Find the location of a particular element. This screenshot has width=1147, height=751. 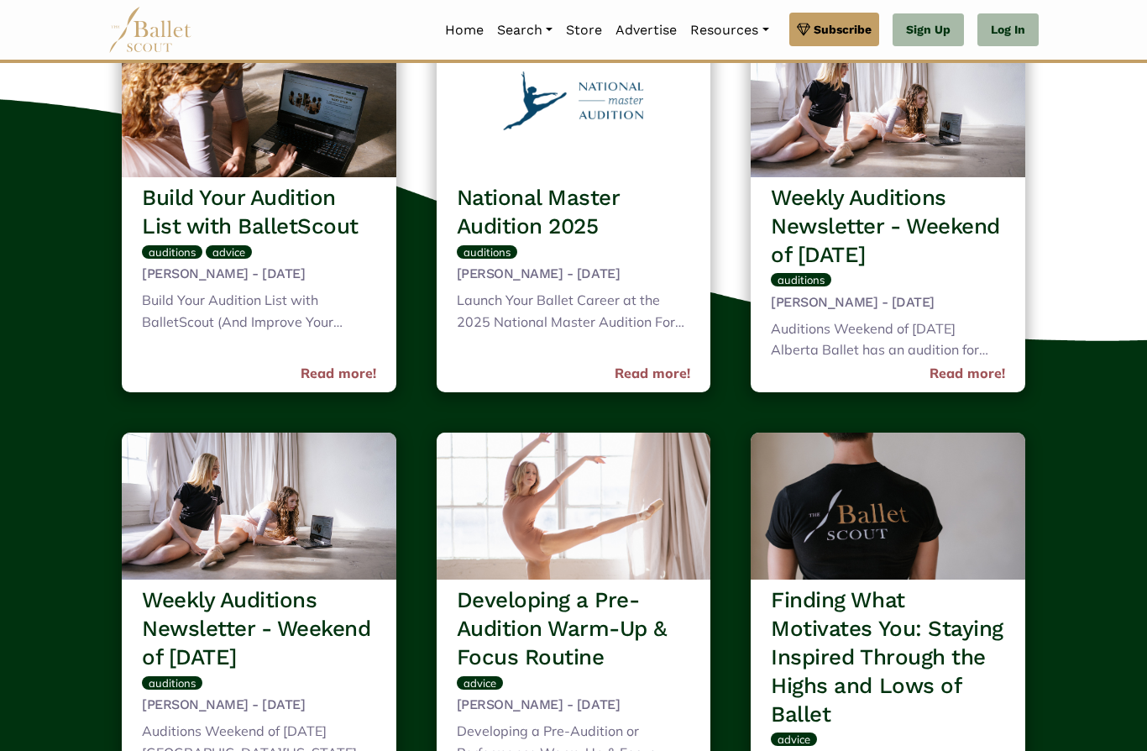

a: Sign Up is located at coordinates (928, 30).